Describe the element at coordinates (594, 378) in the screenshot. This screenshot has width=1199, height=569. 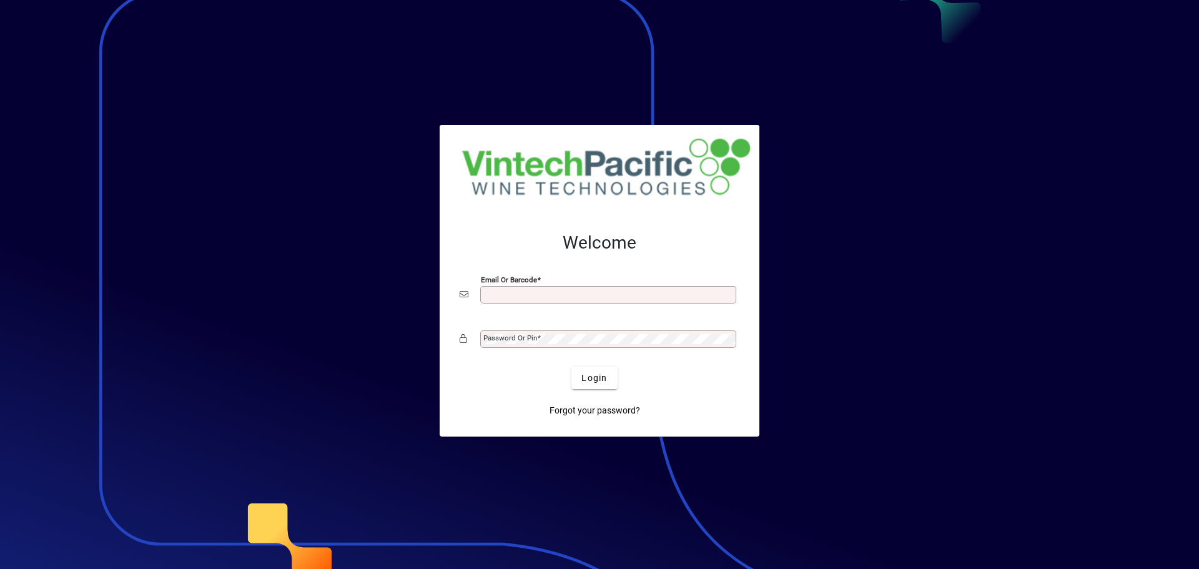
I see `span: Login` at that location.